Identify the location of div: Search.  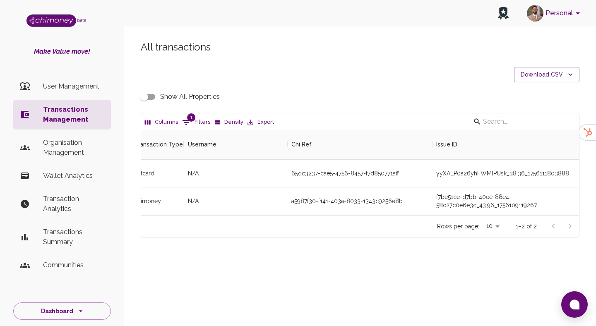
(525, 123).